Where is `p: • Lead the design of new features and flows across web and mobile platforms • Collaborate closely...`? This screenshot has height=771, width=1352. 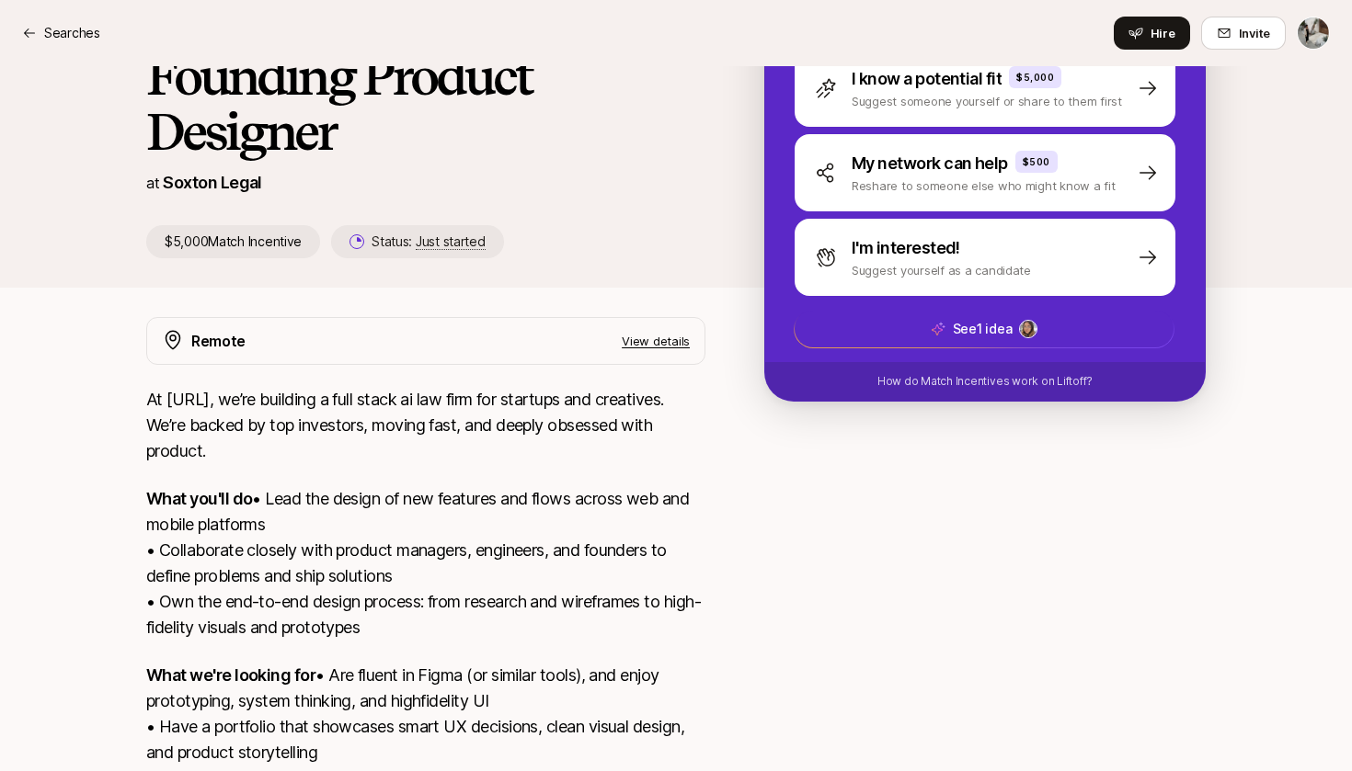
p: • Lead the design of new features and flows across web and mobile platforms • Collaborate closely... is located at coordinates (426, 564).